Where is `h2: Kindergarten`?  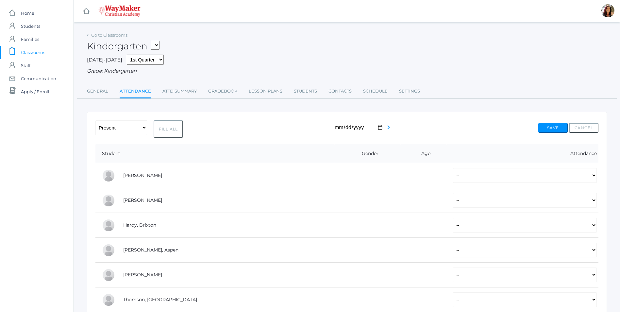
h2: Kindergarten is located at coordinates (123, 46).